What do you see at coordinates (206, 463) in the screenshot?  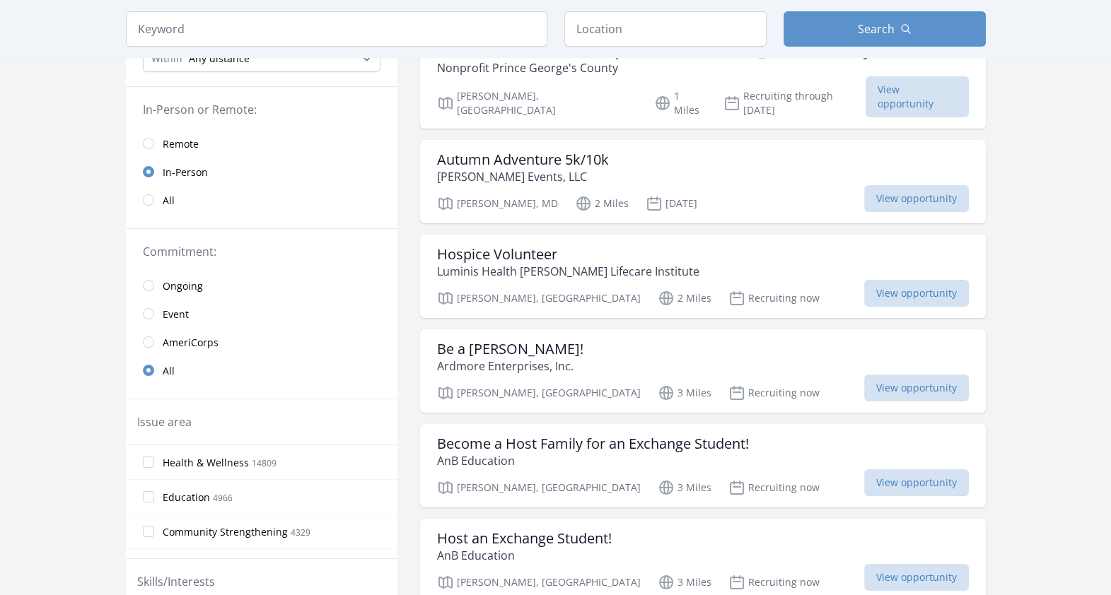 I see `span: Health & Wellness` at bounding box center [206, 463].